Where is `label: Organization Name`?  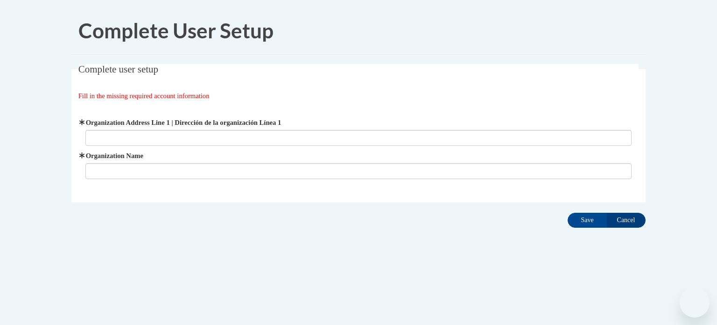
label: Organization Name is located at coordinates (359, 156).